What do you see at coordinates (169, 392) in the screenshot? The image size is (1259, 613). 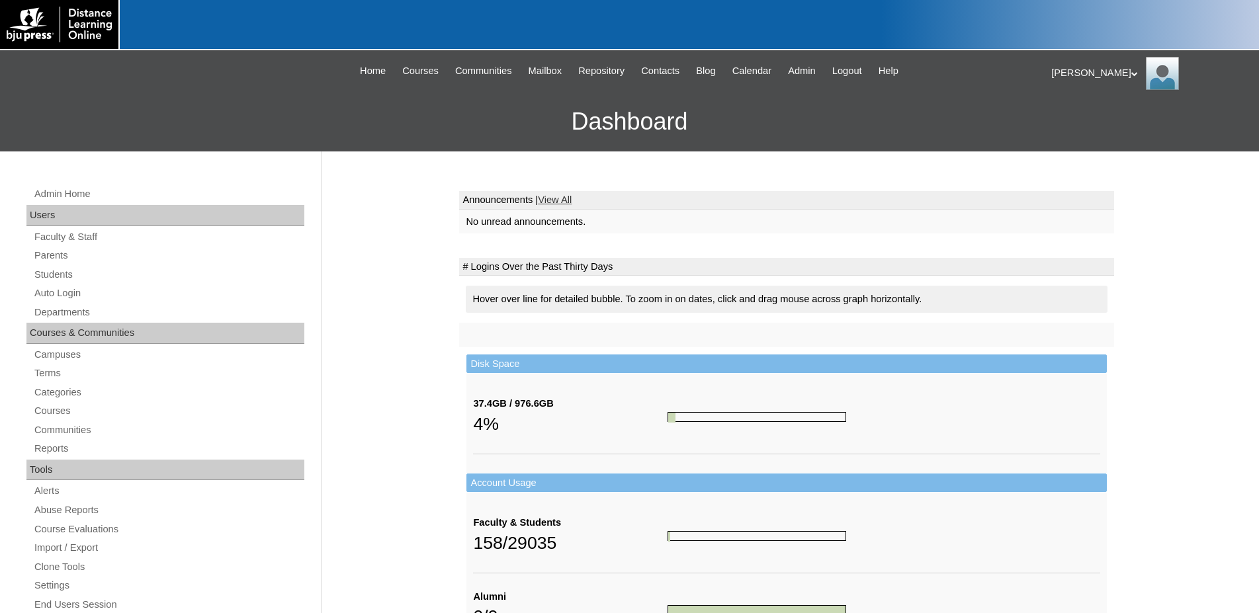 I see `a: Categories` at bounding box center [169, 392].